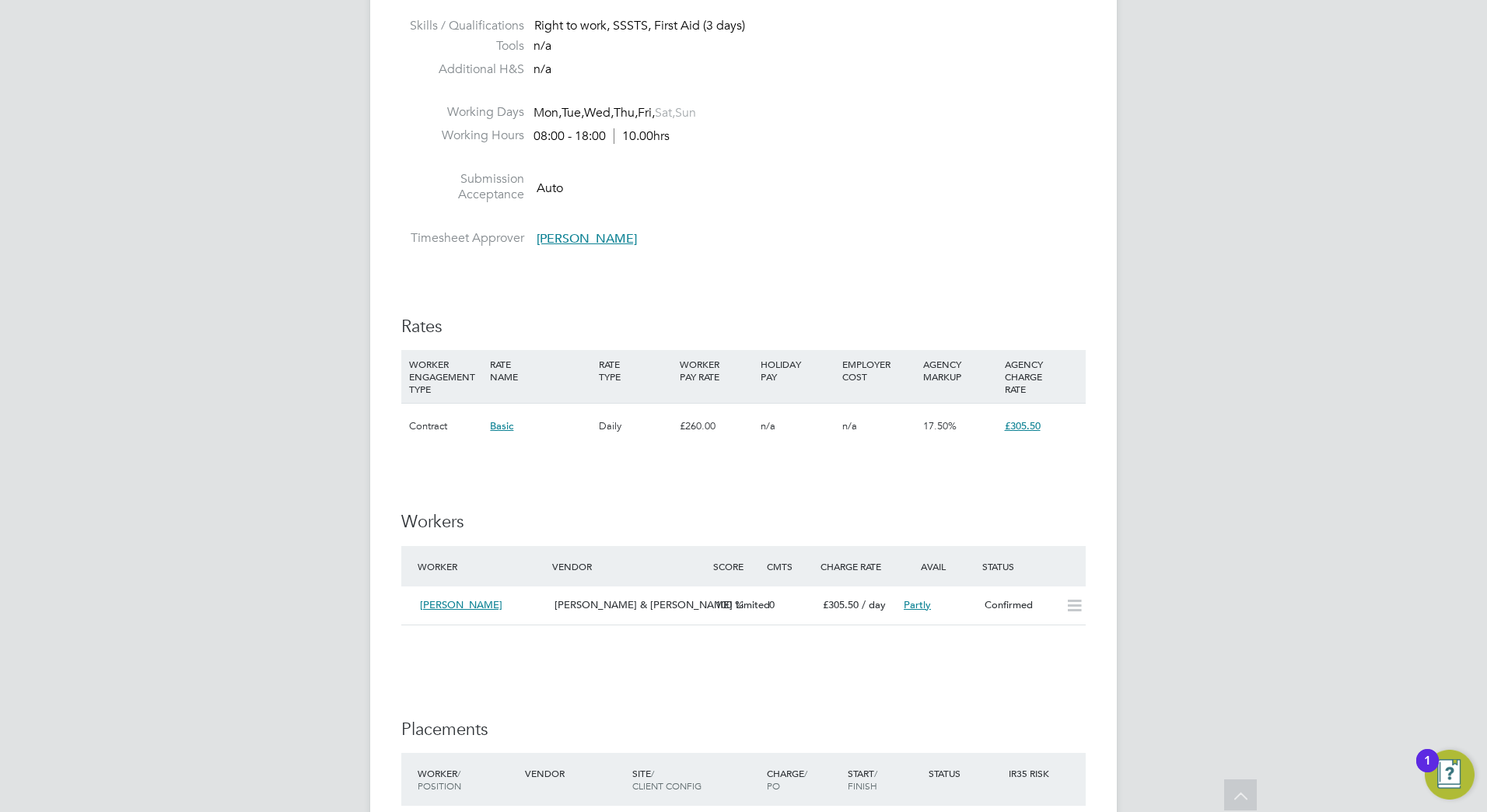 Image resolution: width=1487 pixels, height=812 pixels. I want to click on div: WORKER PAY RATE, so click(717, 370).